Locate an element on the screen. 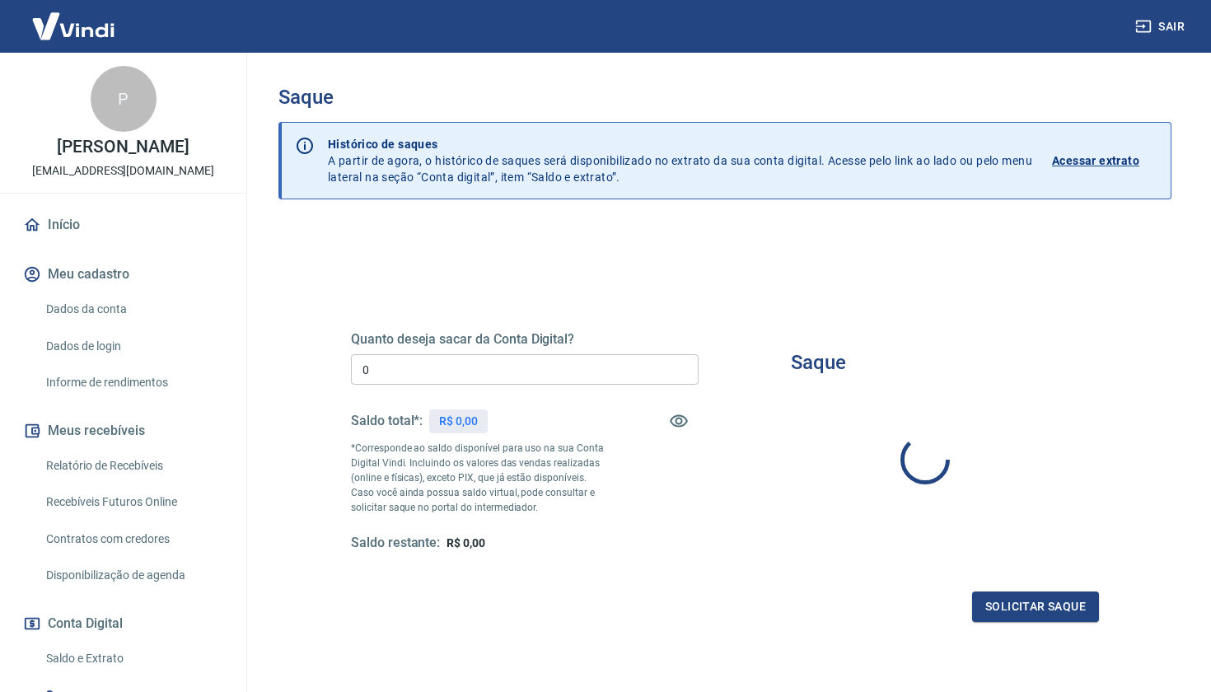 This screenshot has width=1211, height=692. a: Dados de login is located at coordinates (133, 346).